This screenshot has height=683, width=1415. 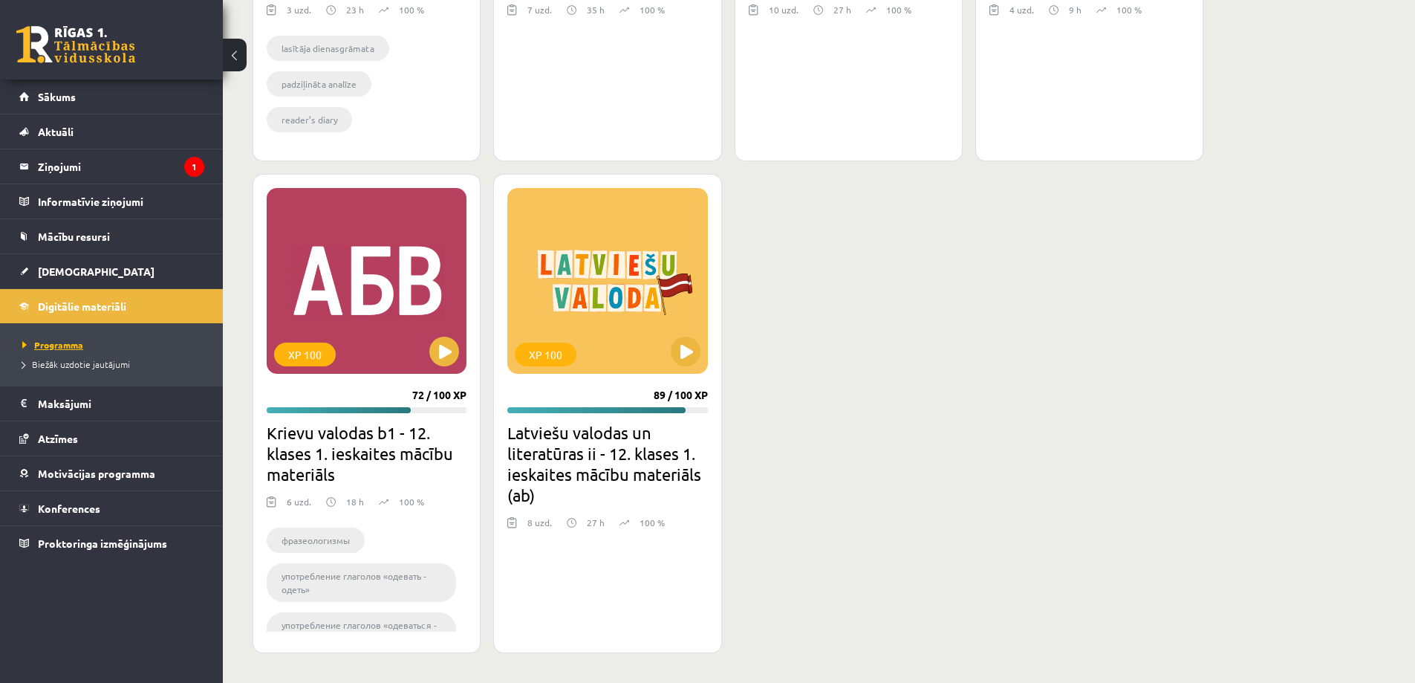 I want to click on a: Sākums, so click(x=111, y=97).